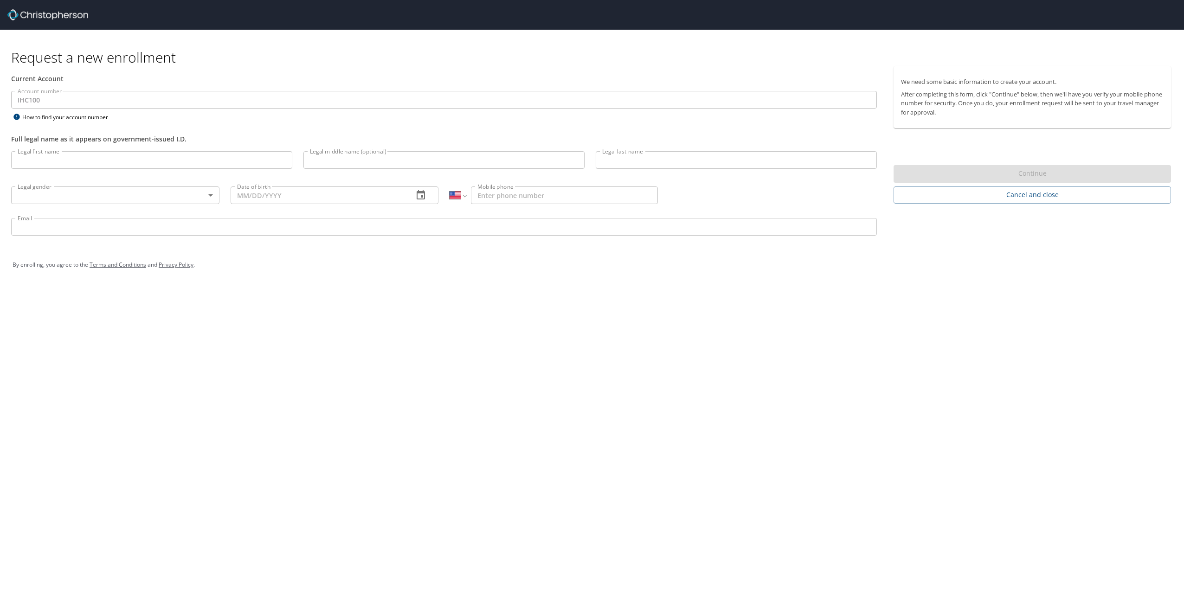  I want to click on h1: Request a new enrollment, so click(595, 57).